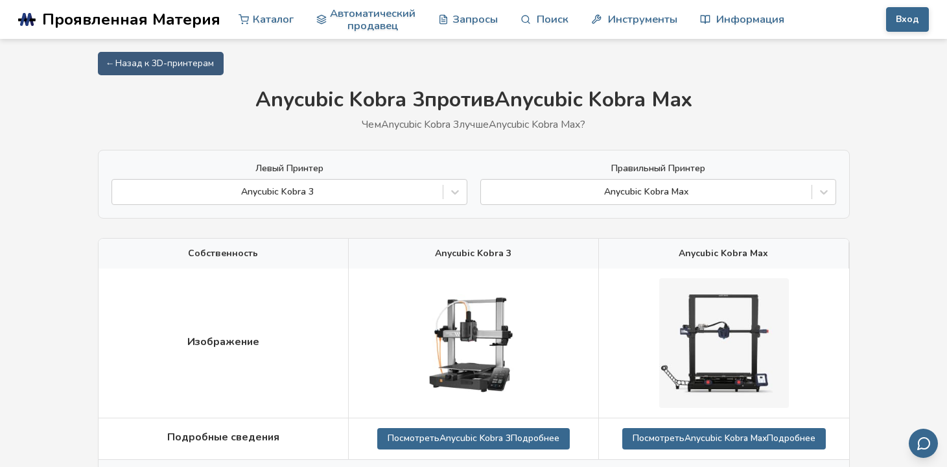 Image resolution: width=947 pixels, height=467 pixels. I want to click on ya-tr-span: Чем, so click(372, 125).